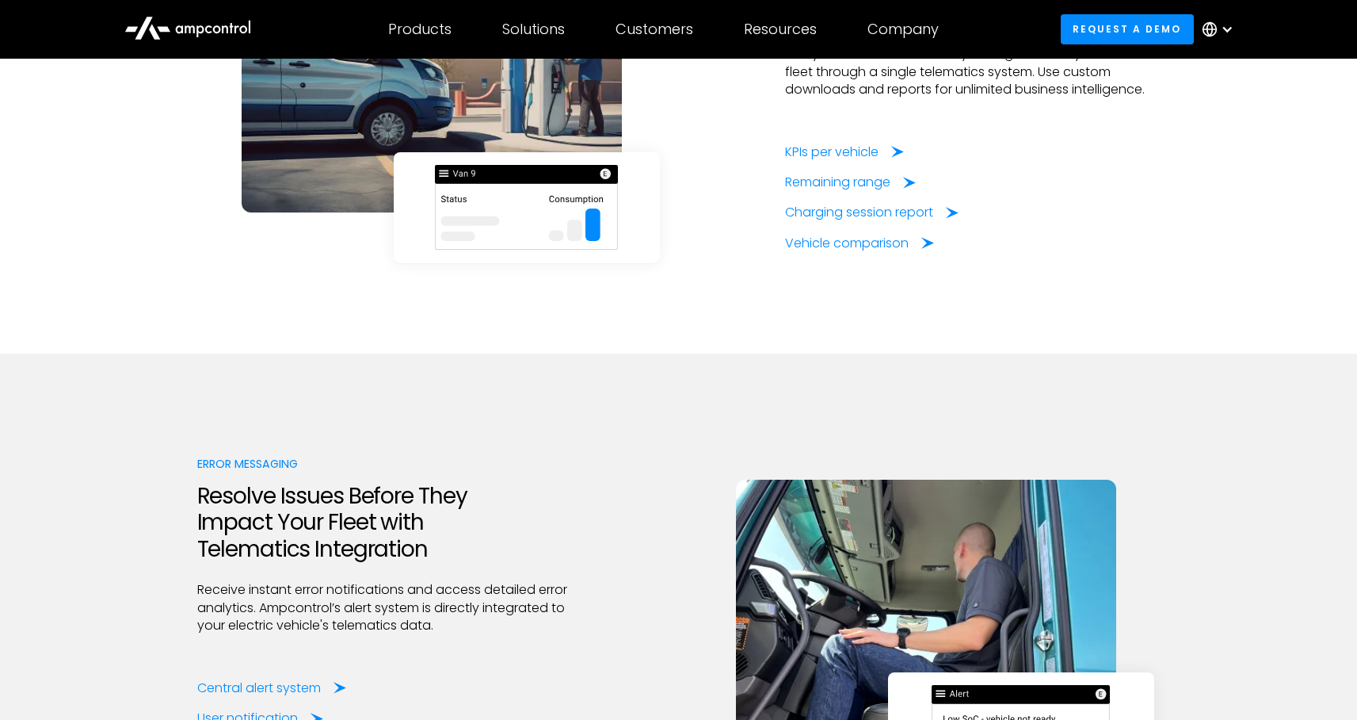 The height and width of the screenshot is (720, 1357). Describe the element at coordinates (872, 212) in the screenshot. I see `a: Charging session report` at that location.